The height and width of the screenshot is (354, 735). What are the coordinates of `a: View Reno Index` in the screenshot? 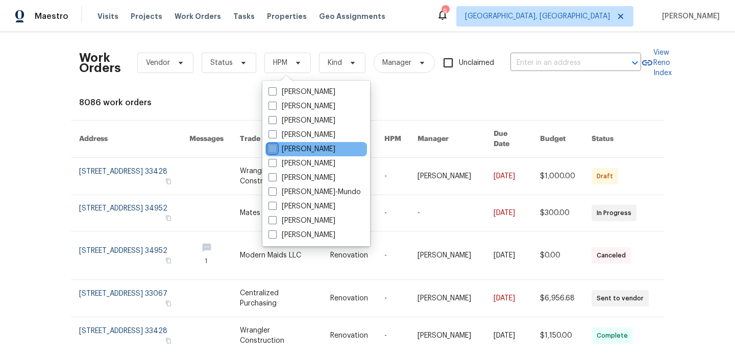 It's located at (657, 63).